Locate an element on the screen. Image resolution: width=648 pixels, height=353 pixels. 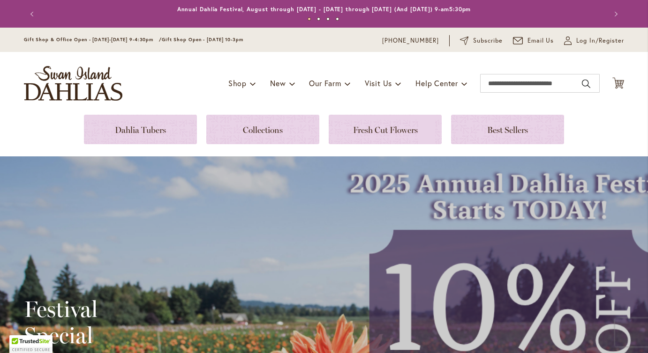
span: Visit Us is located at coordinates (378, 83).